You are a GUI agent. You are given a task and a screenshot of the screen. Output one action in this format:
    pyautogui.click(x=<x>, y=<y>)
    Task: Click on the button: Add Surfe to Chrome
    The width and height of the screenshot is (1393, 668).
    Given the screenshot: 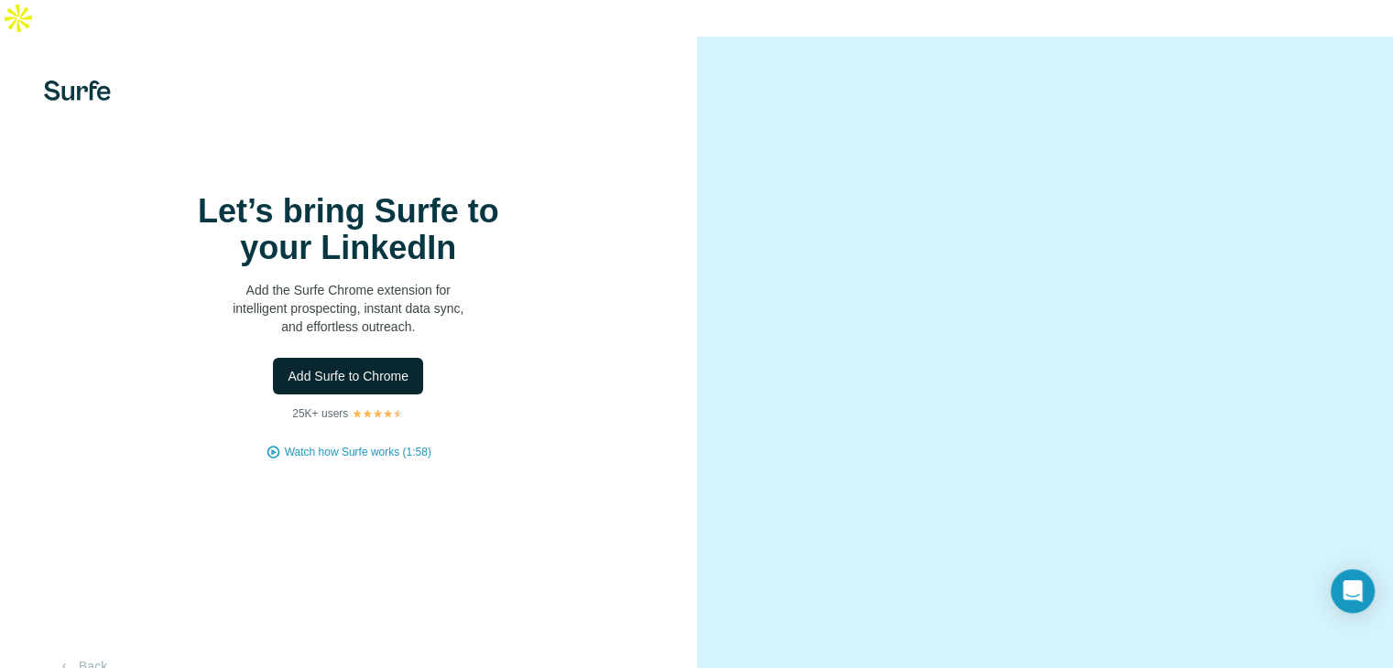 What is the action you would take?
    pyautogui.click(x=348, y=376)
    